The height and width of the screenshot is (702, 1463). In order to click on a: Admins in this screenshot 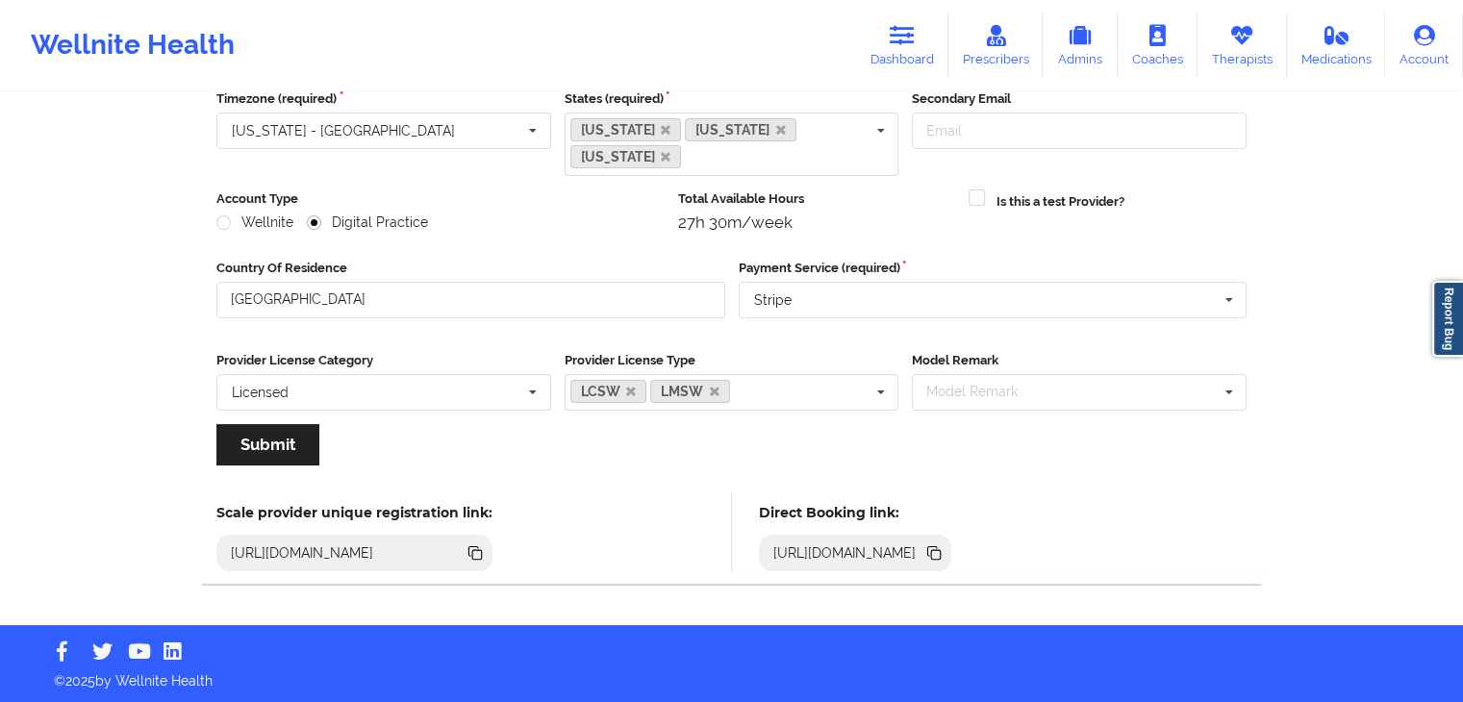, I will do `click(1080, 45)`.